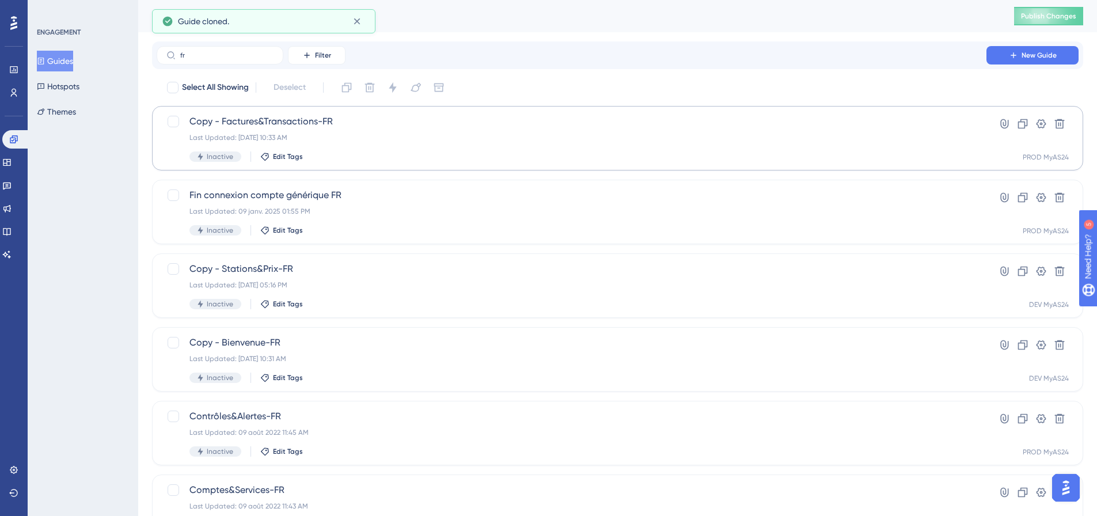 The width and height of the screenshot is (1097, 516). I want to click on button: Deselect, so click(290, 88).